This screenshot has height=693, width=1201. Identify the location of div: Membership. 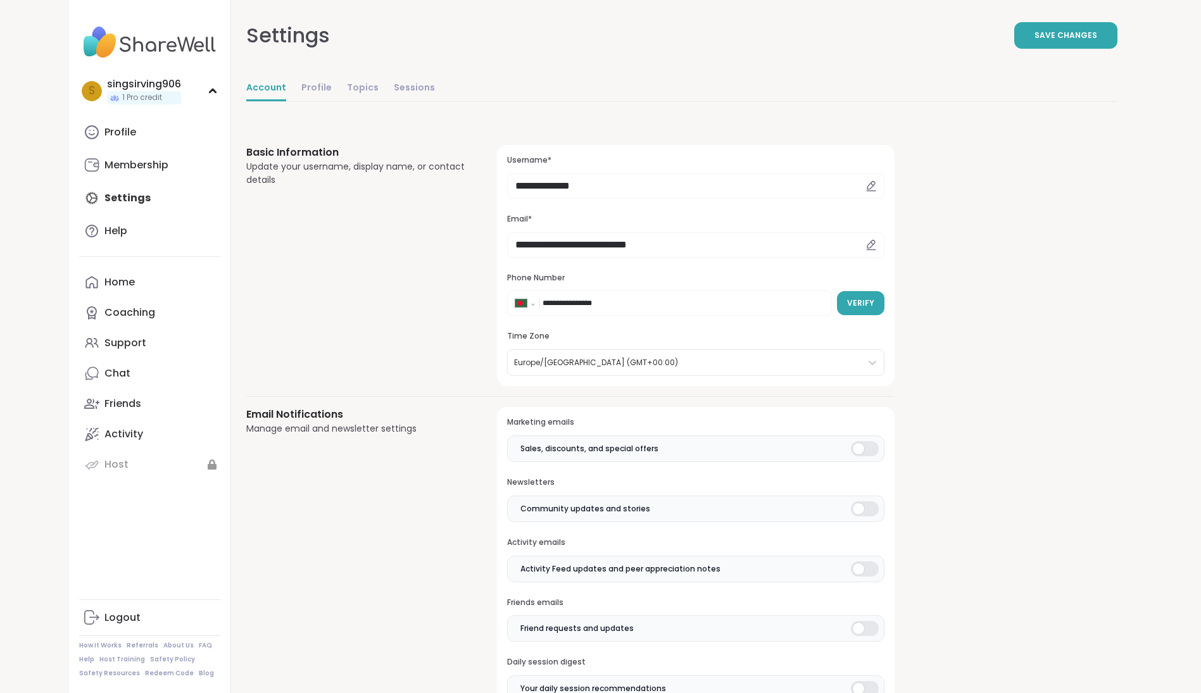
(136, 165).